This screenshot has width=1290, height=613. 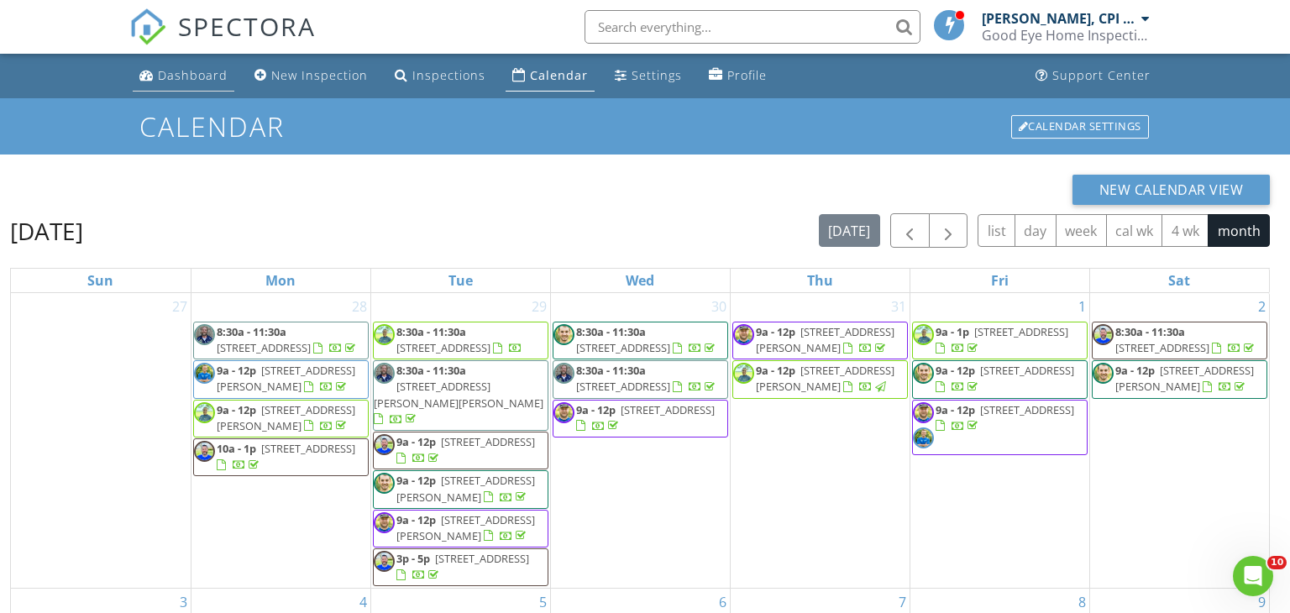 What do you see at coordinates (550, 76) in the screenshot?
I see `a: Calendar` at bounding box center [550, 76].